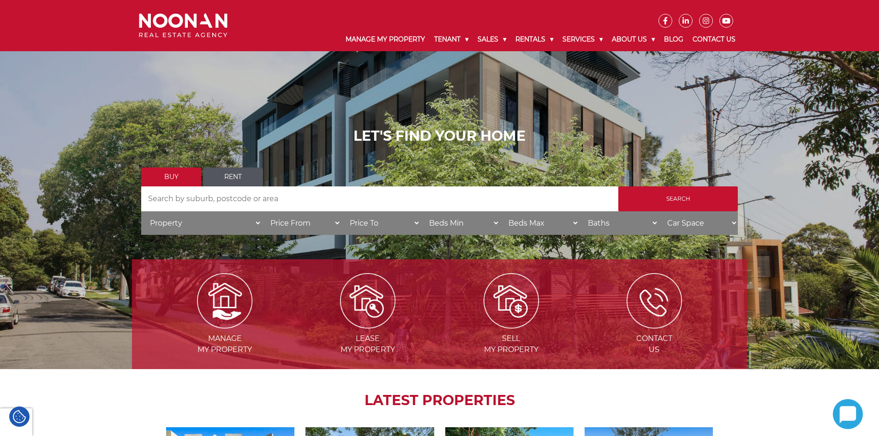 Image resolution: width=879 pixels, height=436 pixels. I want to click on span: Lease my Property, so click(368, 344).